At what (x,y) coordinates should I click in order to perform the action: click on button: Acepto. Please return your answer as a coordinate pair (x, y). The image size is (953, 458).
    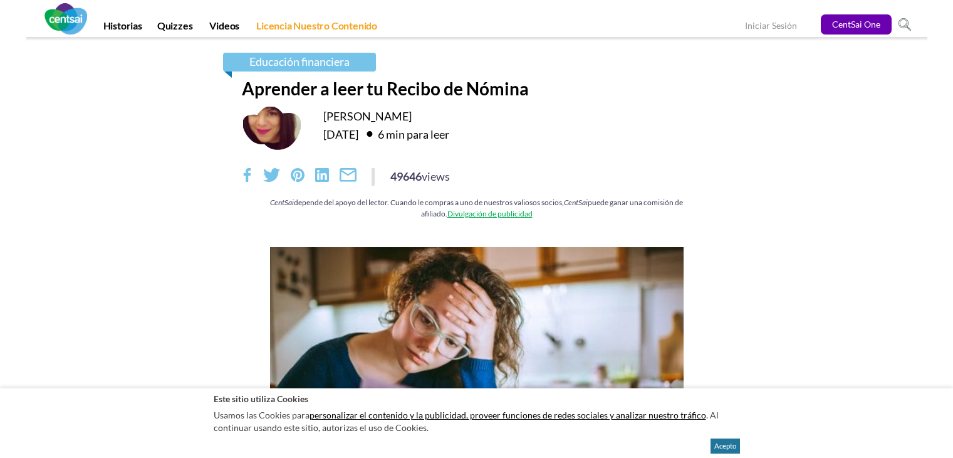
    Looking at the image, I should click on (725, 446).